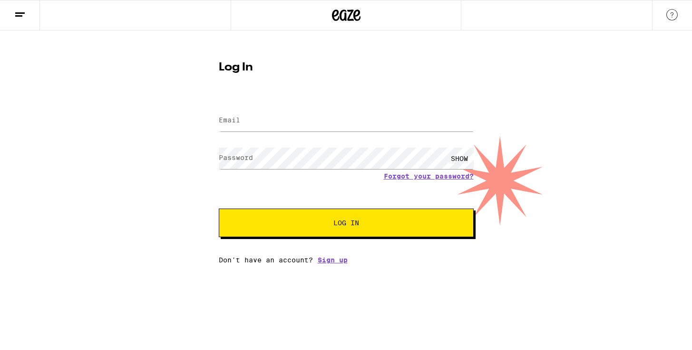 Image resolution: width=692 pixels, height=350 pixels. What do you see at coordinates (346, 68) in the screenshot?
I see `h1: Log In` at bounding box center [346, 68].